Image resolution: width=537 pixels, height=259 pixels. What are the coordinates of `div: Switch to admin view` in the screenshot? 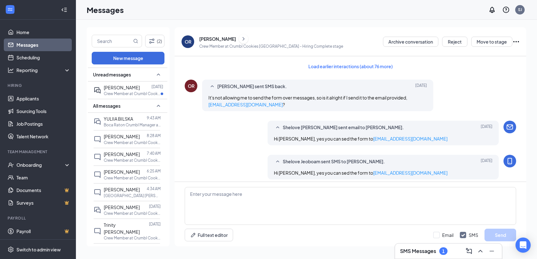 It's located at (39, 250).